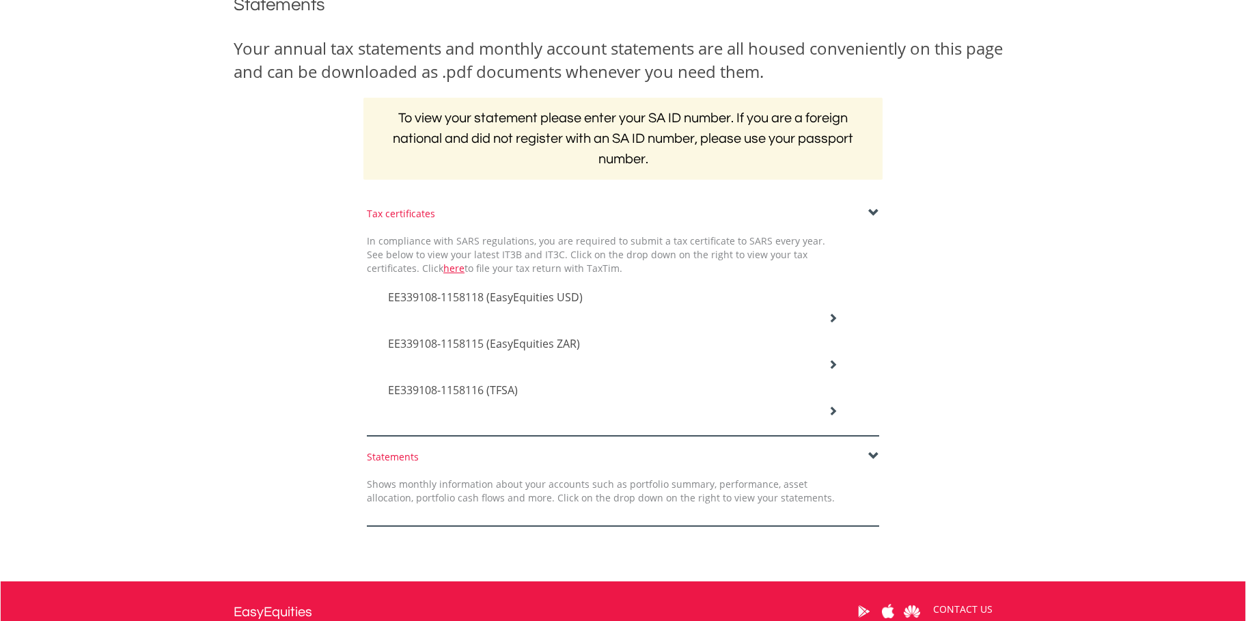 The height and width of the screenshot is (621, 1246). What do you see at coordinates (454, 268) in the screenshot?
I see `a: here` at bounding box center [454, 268].